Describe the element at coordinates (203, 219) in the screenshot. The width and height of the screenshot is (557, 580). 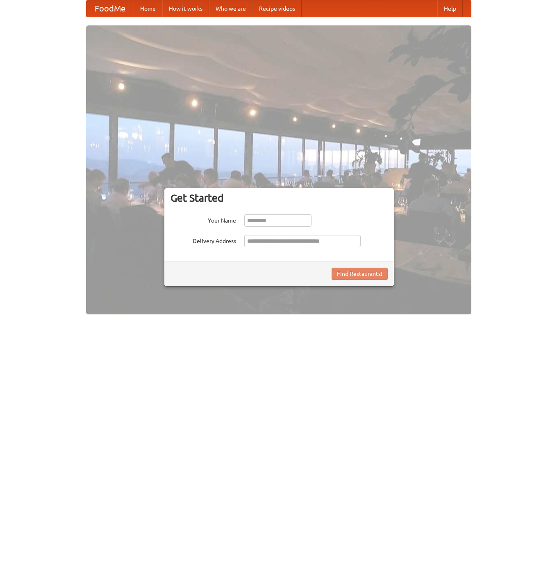
I see `label: Your Name` at that location.